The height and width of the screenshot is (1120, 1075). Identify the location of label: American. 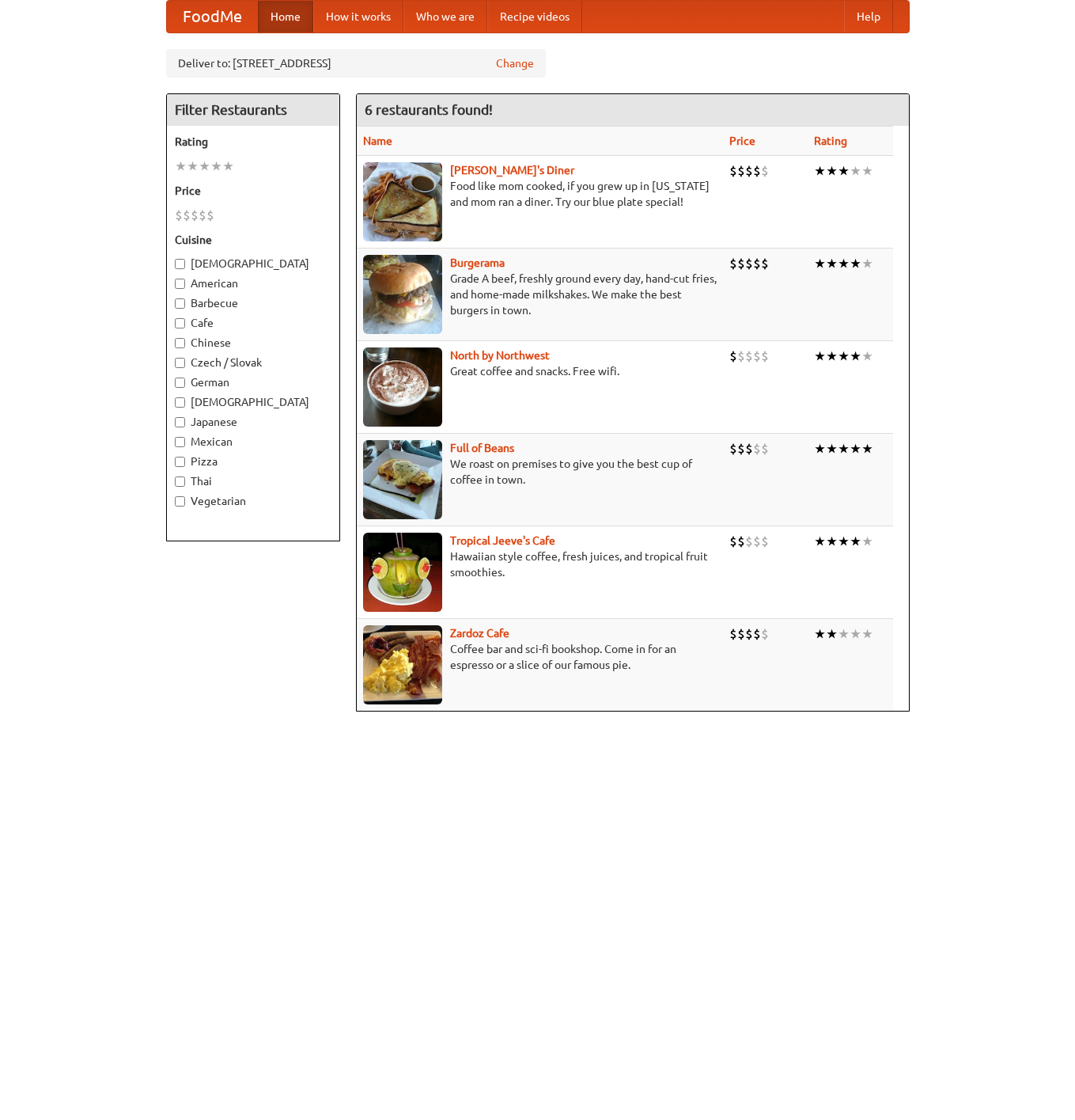
(253, 284).